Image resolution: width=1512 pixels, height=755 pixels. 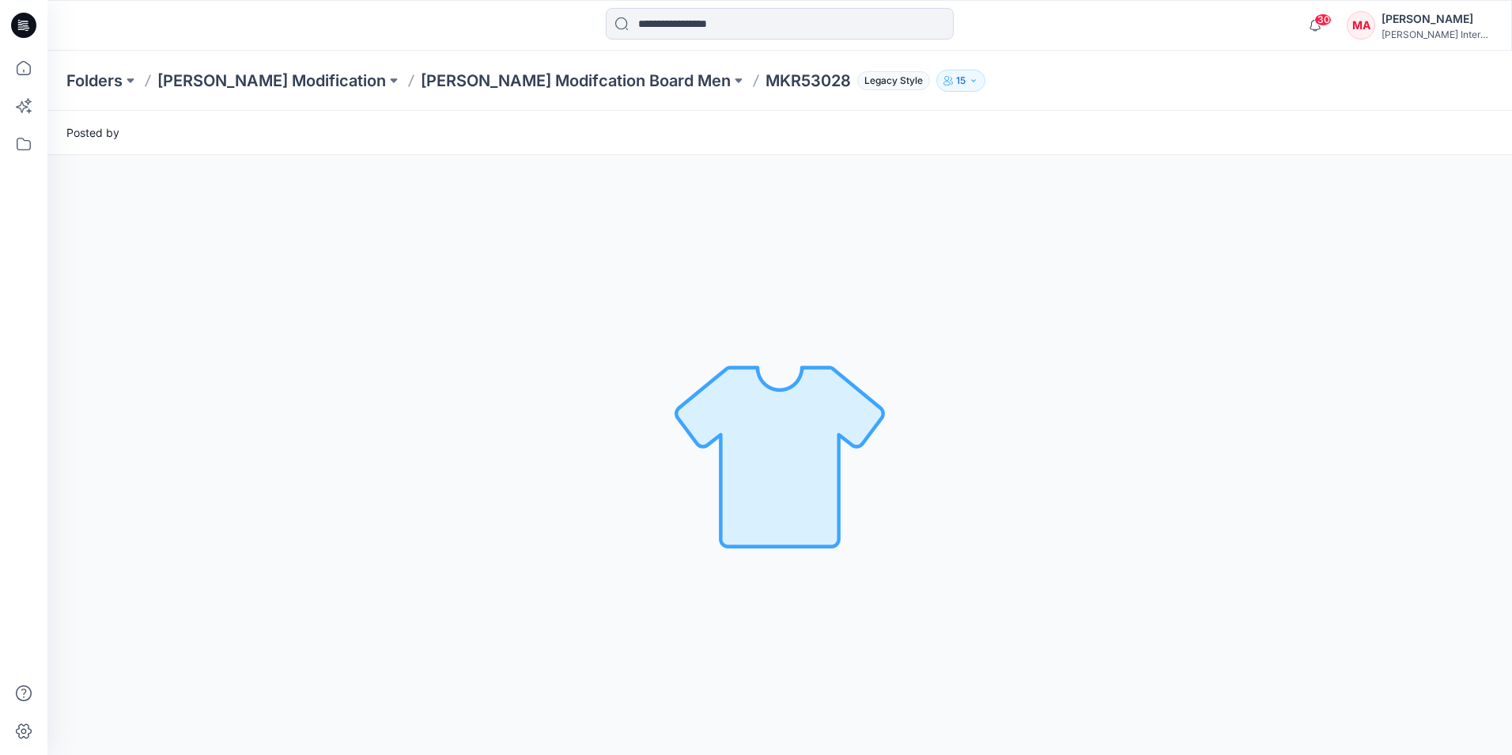 I want to click on span: Posted by, so click(x=93, y=132).